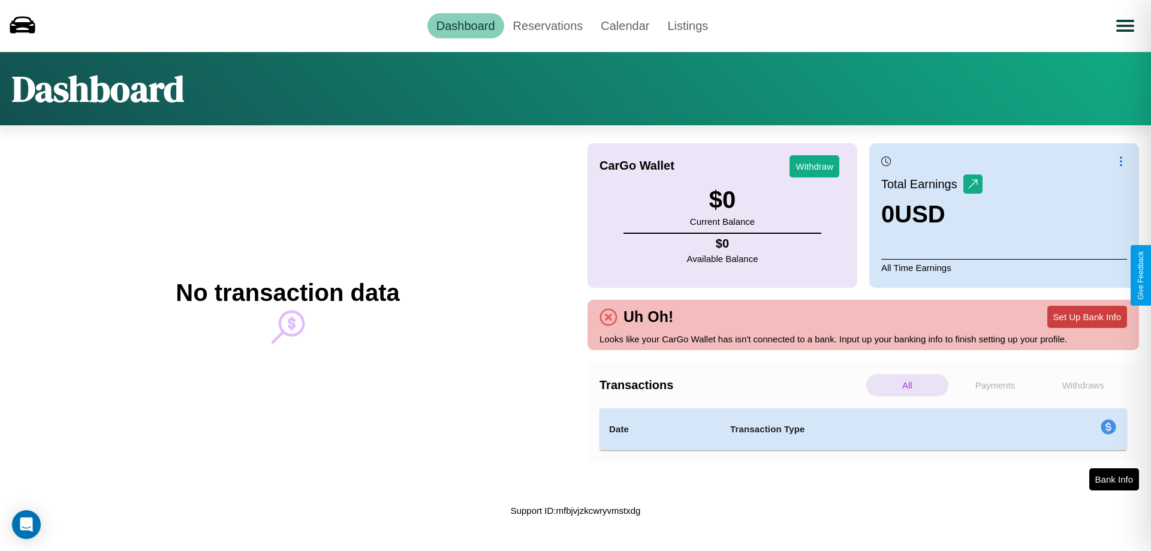 This screenshot has width=1151, height=551. I want to click on a: Dashboard, so click(466, 26).